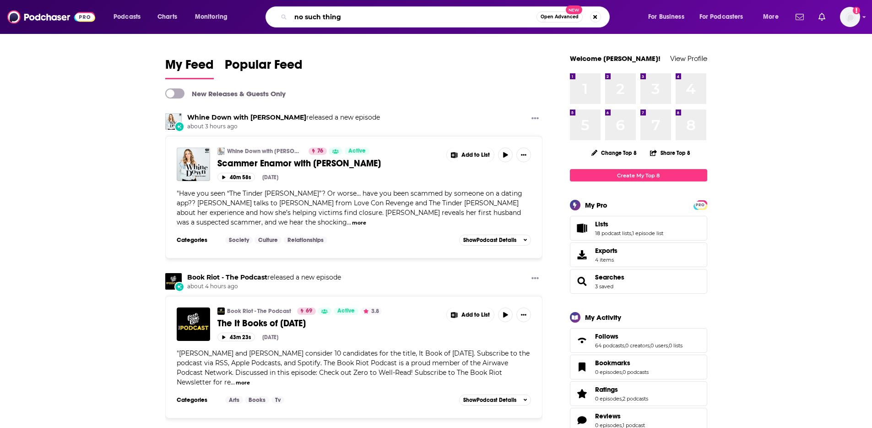 The height and width of the screenshot is (428, 872). I want to click on span: Add to List, so click(476, 315).